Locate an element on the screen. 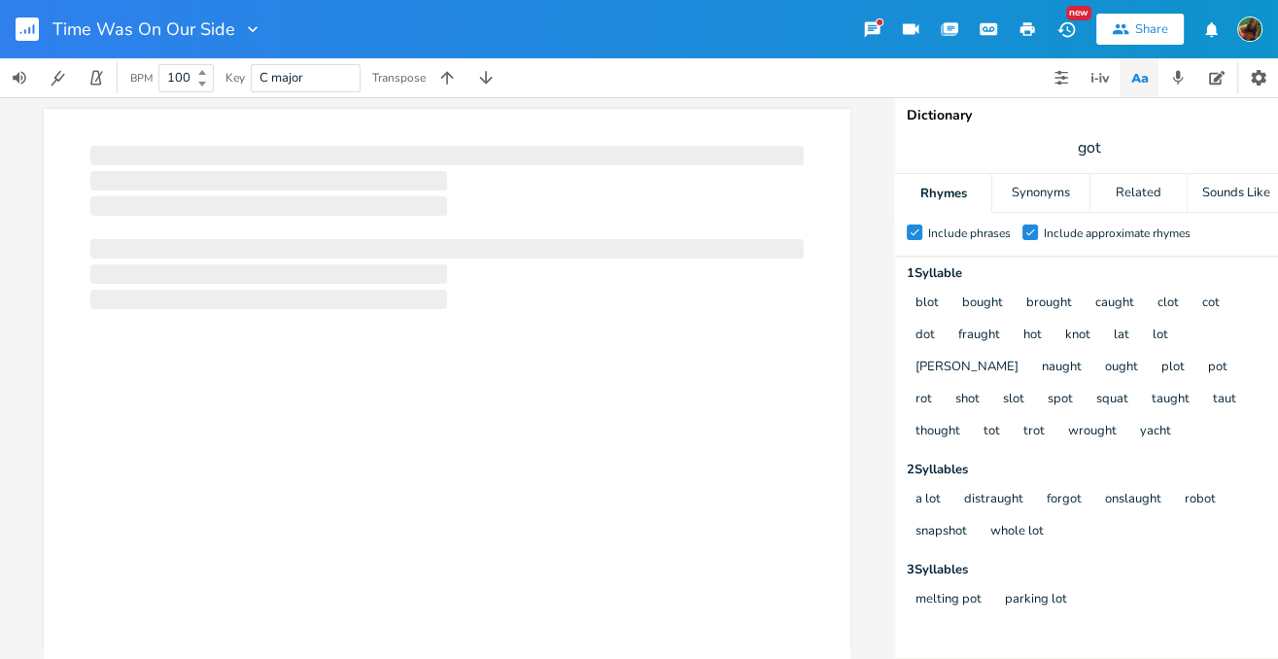 This screenshot has height=659, width=1278. div: Include phrases is located at coordinates (969, 233).